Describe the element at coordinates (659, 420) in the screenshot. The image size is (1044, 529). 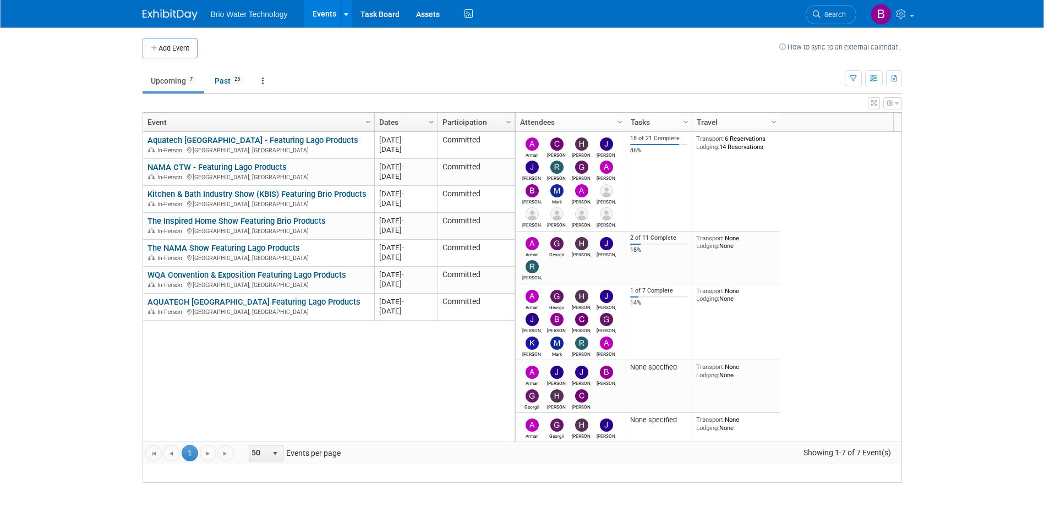
I see `div: None specified` at that location.